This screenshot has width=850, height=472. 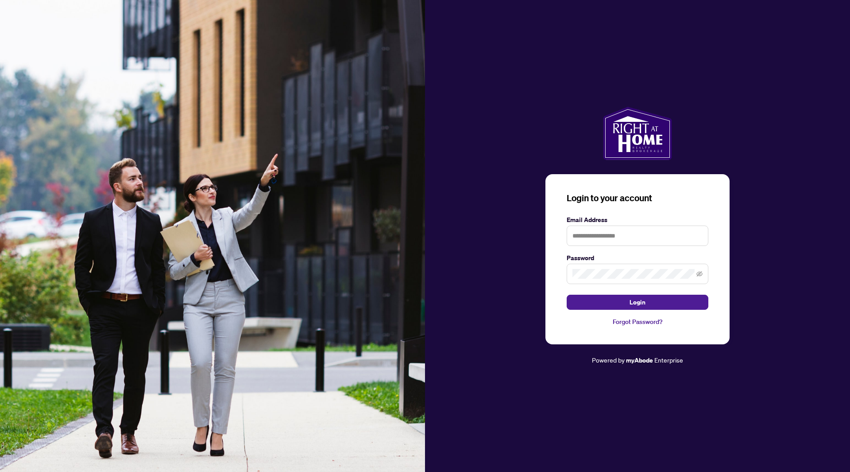 What do you see at coordinates (638, 220) in the screenshot?
I see `label: Email Address` at bounding box center [638, 220].